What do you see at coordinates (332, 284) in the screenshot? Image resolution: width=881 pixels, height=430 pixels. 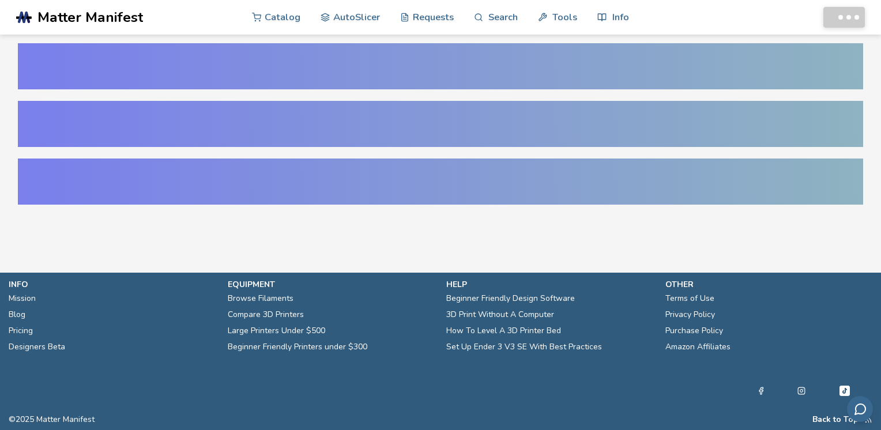 I see `p: equipment` at bounding box center [332, 284].